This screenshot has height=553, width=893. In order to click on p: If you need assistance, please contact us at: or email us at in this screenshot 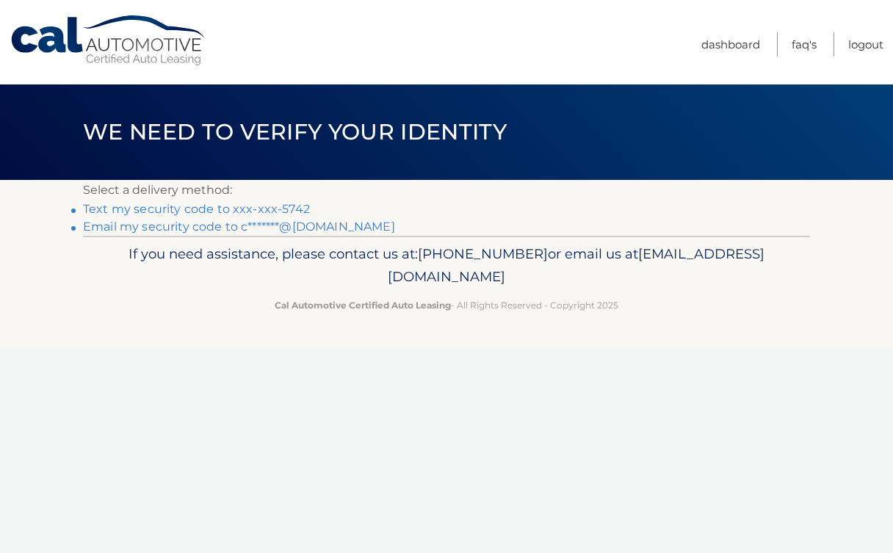, I will do `click(447, 266)`.